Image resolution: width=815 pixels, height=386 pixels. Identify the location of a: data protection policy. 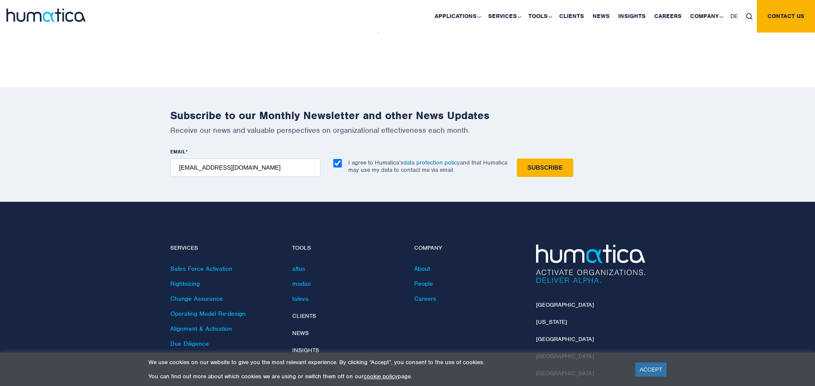
(432, 162).